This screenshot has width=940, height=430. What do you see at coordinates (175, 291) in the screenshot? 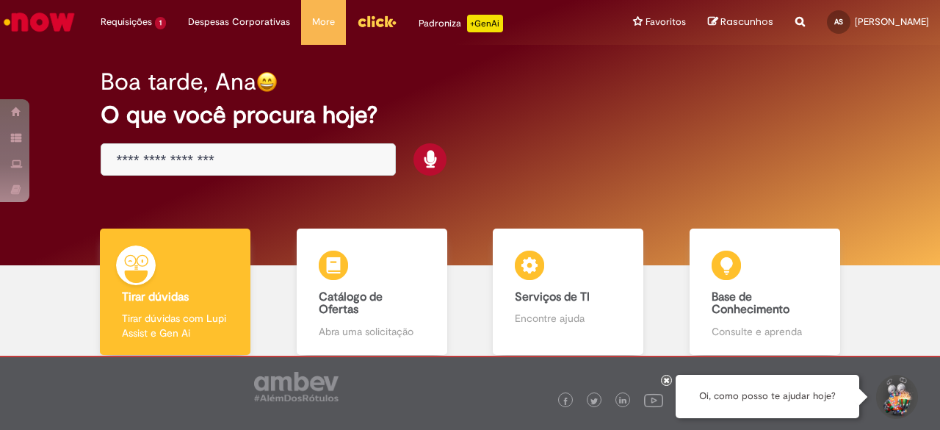
I see `a: Tirar dúvidas Tirar dúvidas com Lupi Assist e Gen Ai` at bounding box center [175, 291].